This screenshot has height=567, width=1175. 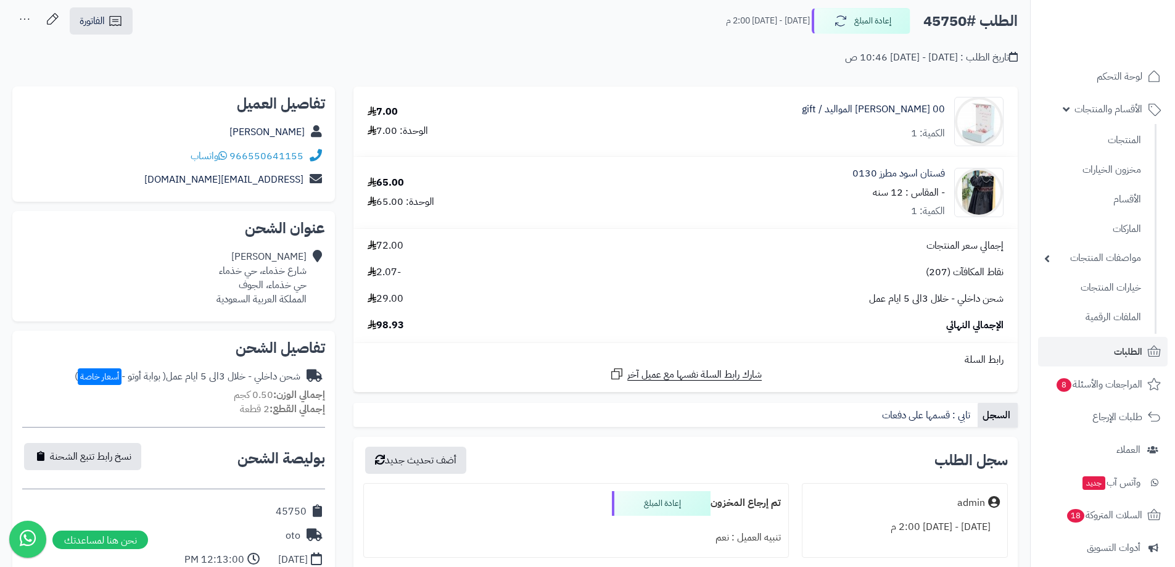 What do you see at coordinates (416, 460) in the screenshot?
I see `button: أضف تحديث جديد` at bounding box center [416, 460].